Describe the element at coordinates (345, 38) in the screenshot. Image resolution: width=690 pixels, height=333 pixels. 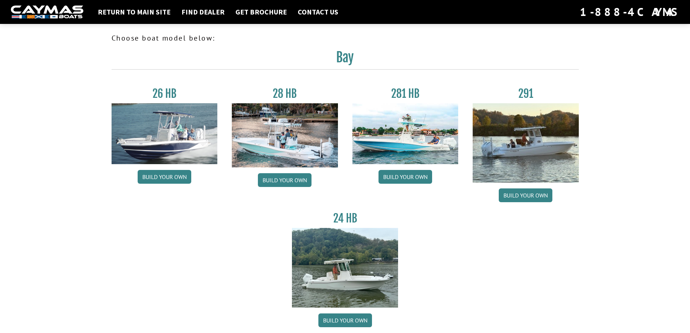
I see `p: Choose boat model below:` at that location.